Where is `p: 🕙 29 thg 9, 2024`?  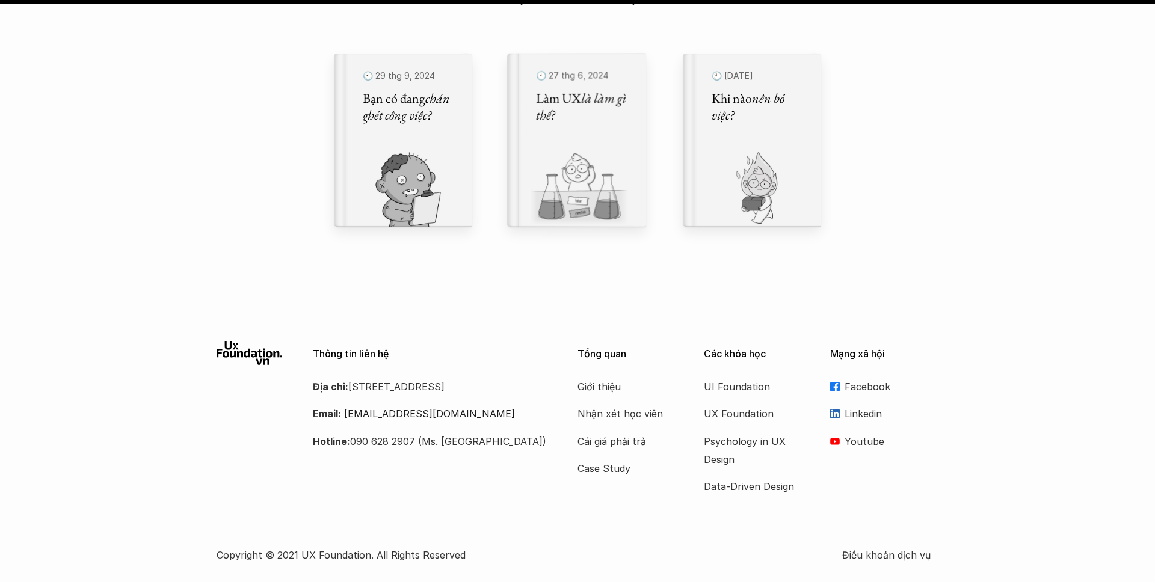
p: 🕙 29 thg 9, 2024 is located at coordinates (410, 76).